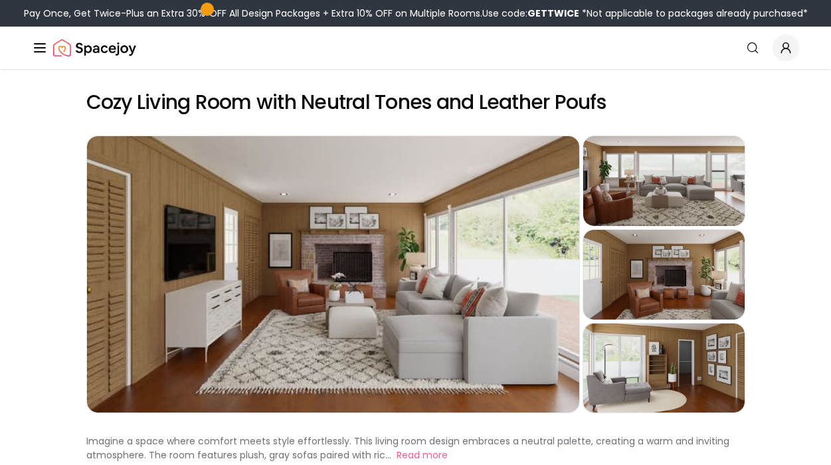 This screenshot has width=831, height=465. What do you see at coordinates (422, 455) in the screenshot?
I see `button: Read more` at bounding box center [422, 455].